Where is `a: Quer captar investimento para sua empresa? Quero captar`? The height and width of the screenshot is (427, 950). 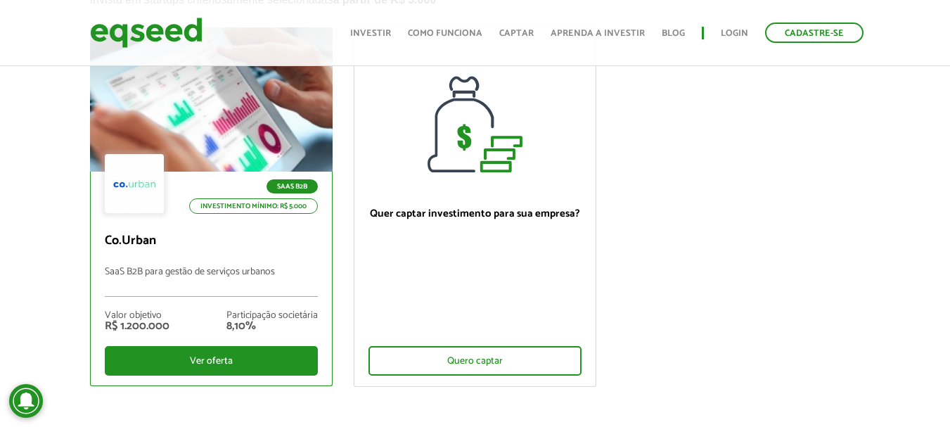
a: Quer captar investimento para sua empresa? Quero captar is located at coordinates (474, 207).